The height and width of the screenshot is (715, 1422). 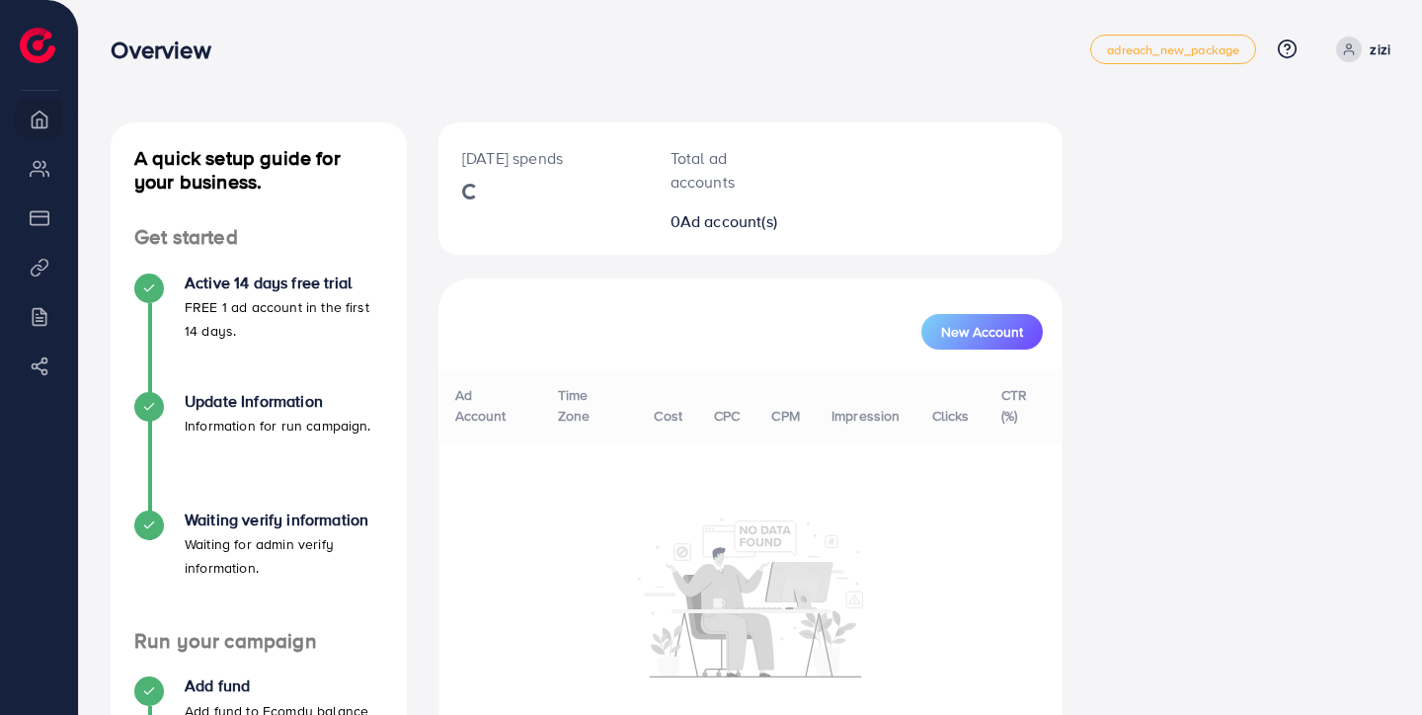 I want to click on h4: A quick setup guide for your business., so click(x=259, y=170).